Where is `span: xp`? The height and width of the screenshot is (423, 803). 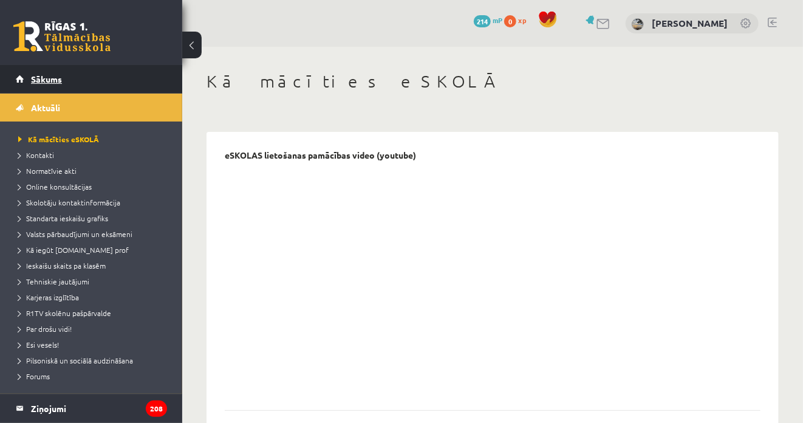
span: xp is located at coordinates (522, 20).